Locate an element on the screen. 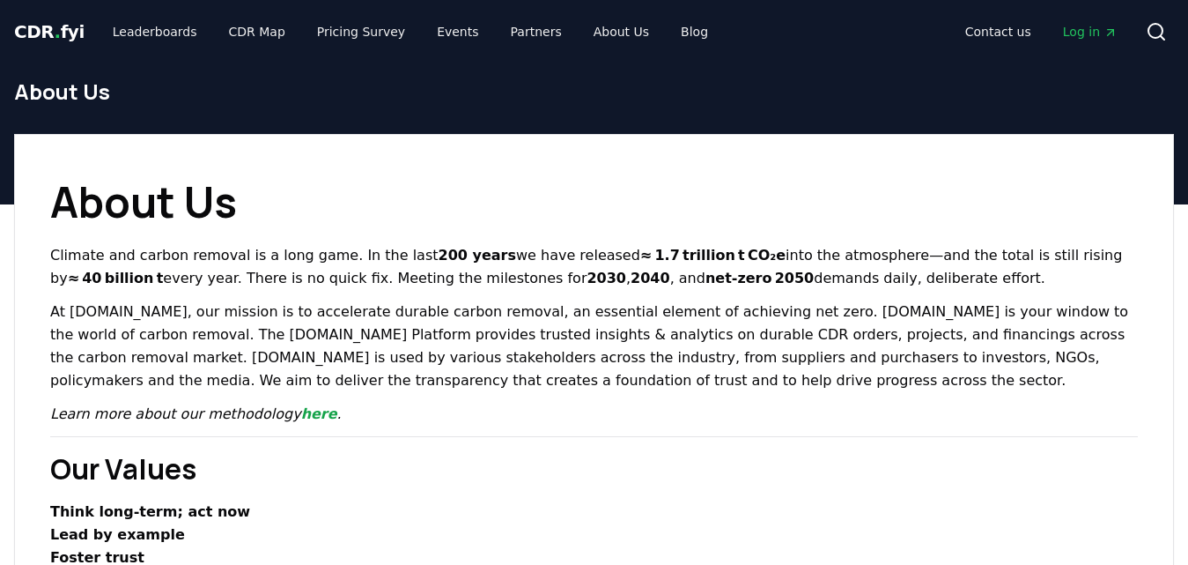  a: Log in is located at coordinates (1090, 32).